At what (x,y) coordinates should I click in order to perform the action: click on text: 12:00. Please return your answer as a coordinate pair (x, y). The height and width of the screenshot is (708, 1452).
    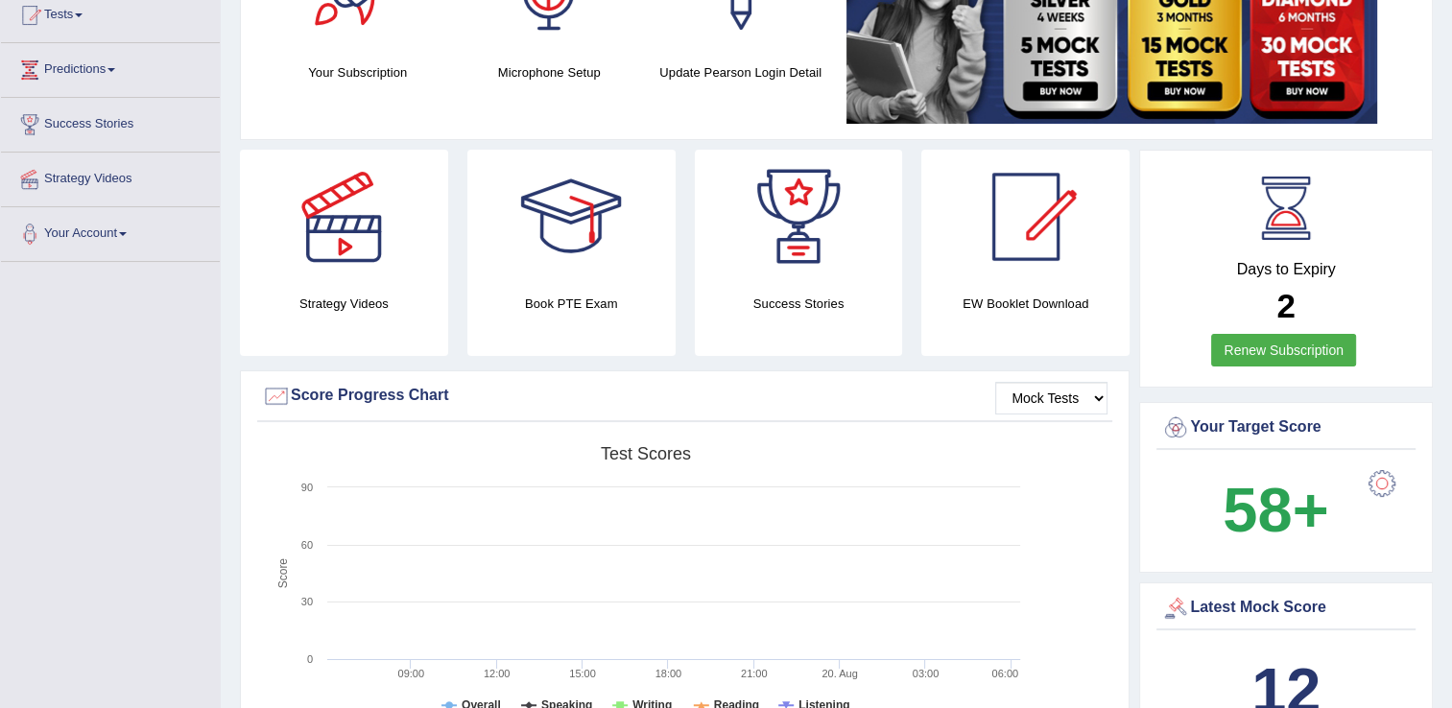
    Looking at the image, I should click on (497, 674).